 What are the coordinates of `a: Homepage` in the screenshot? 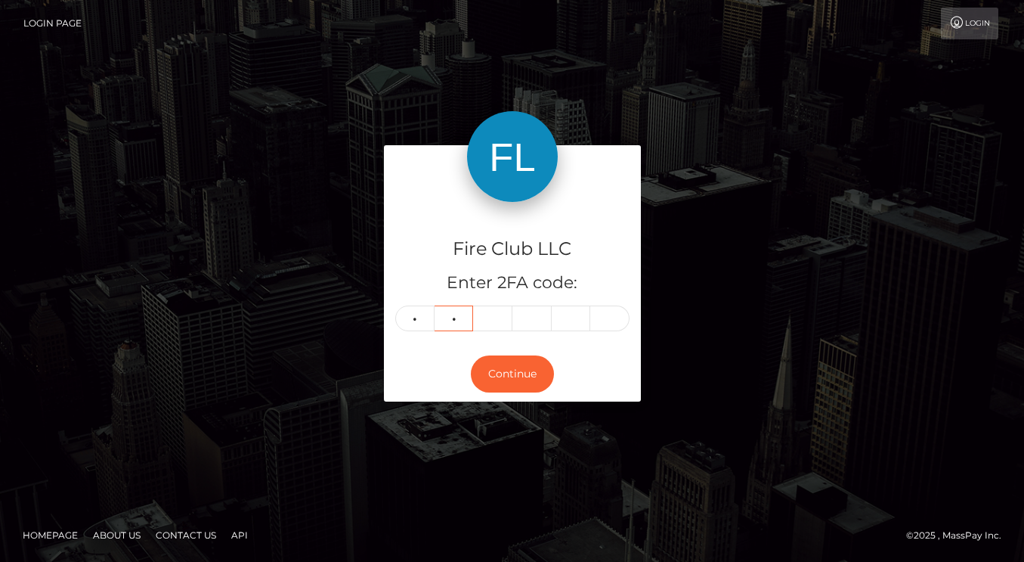 It's located at (50, 534).